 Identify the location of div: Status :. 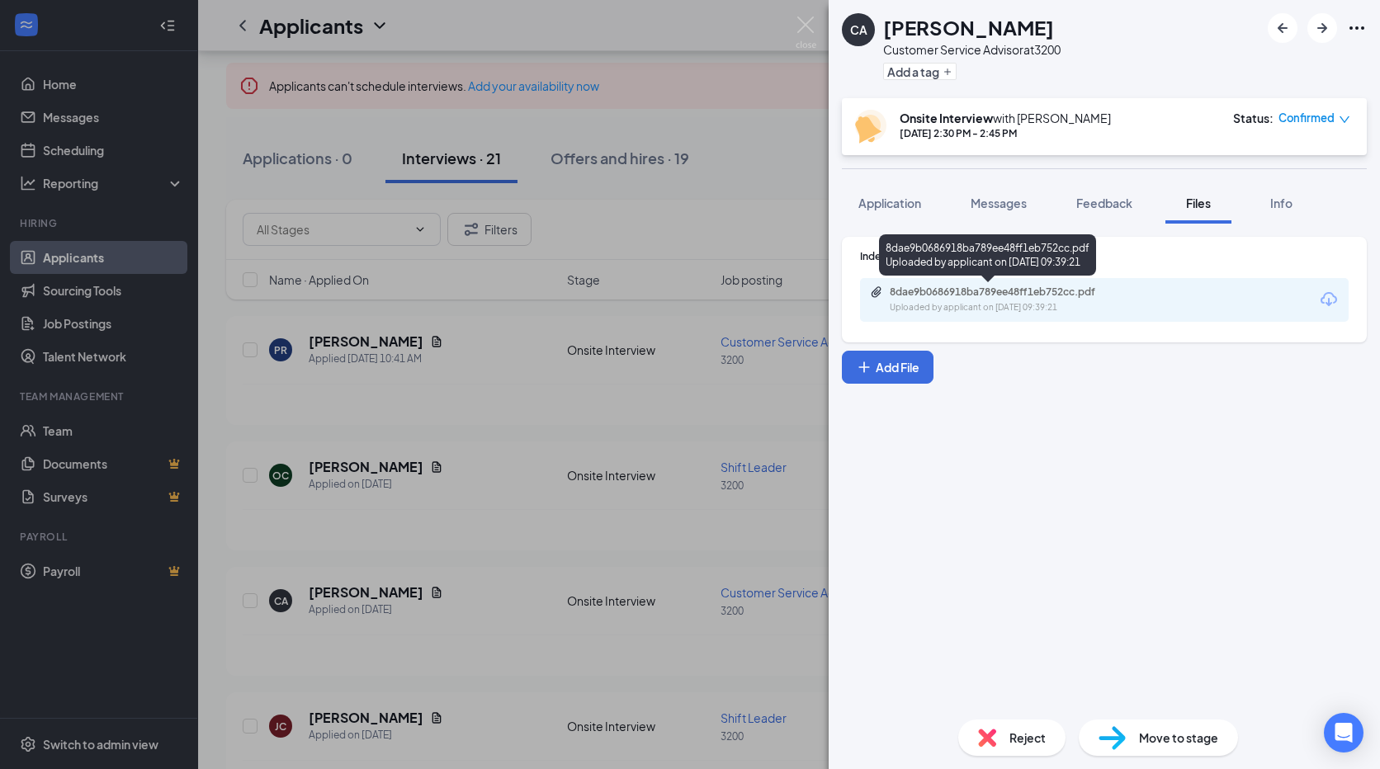
(1253, 118).